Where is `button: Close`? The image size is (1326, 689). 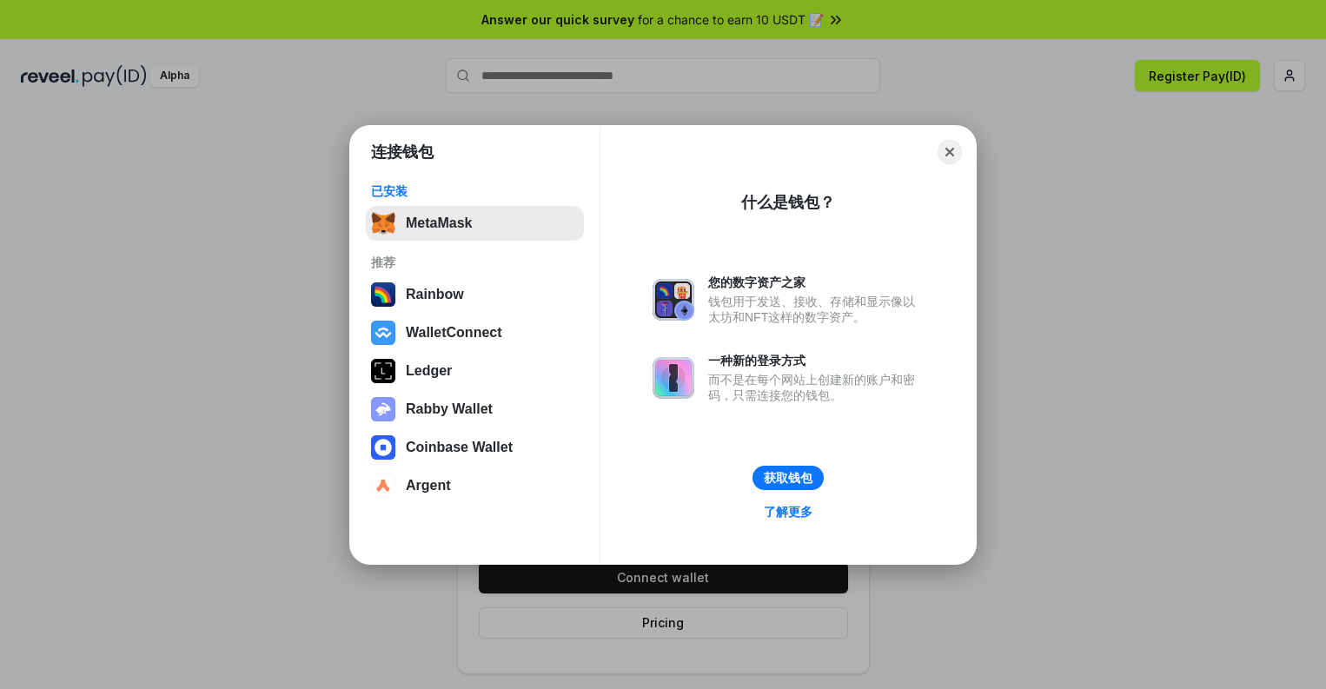 button: Close is located at coordinates (950, 152).